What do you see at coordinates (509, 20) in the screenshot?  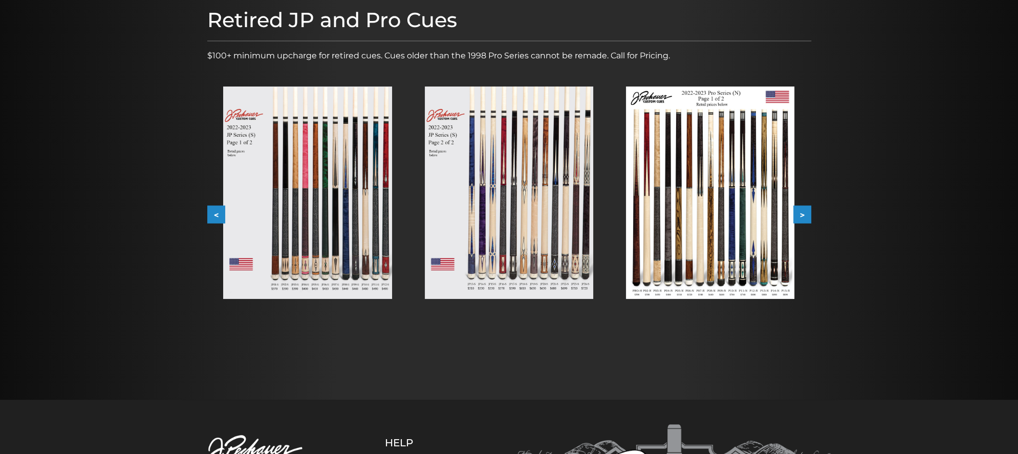 I see `h1: Retired JP and Pro Cues` at bounding box center [509, 20].